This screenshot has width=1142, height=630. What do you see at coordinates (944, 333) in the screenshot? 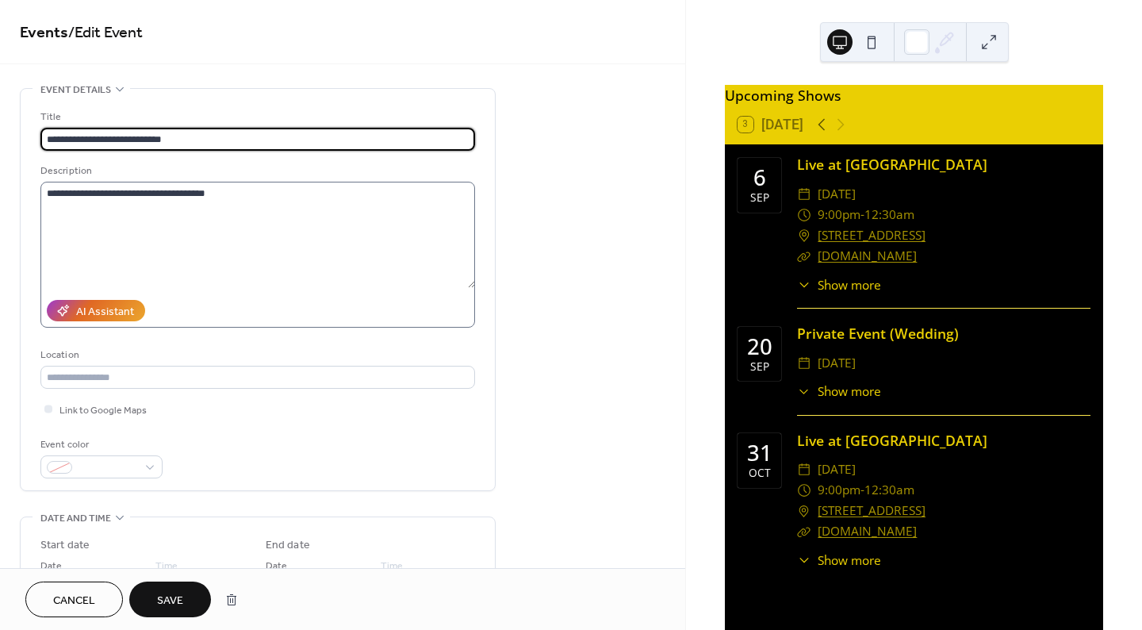
I see `div: Private Event (Wedding)` at bounding box center [944, 333].